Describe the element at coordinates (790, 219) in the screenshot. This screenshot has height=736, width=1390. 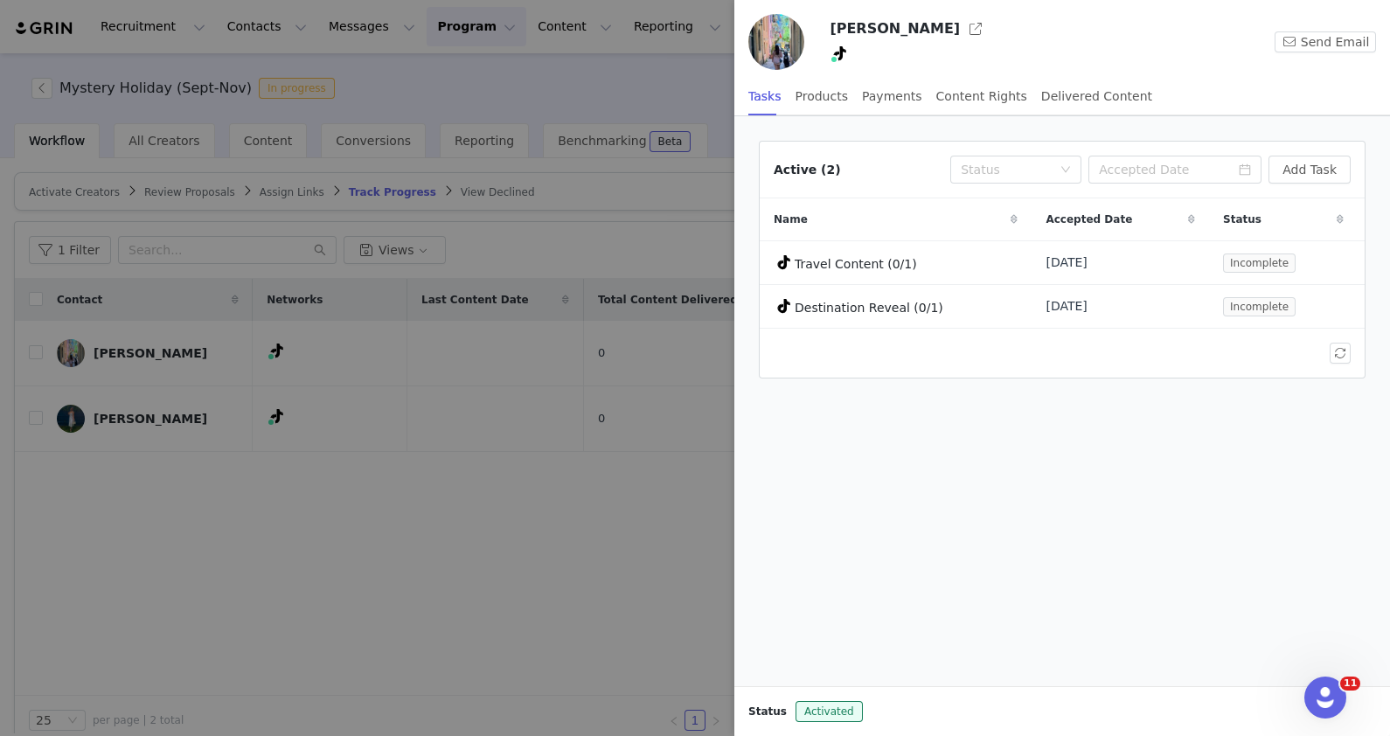
I see `span: Name` at that location.